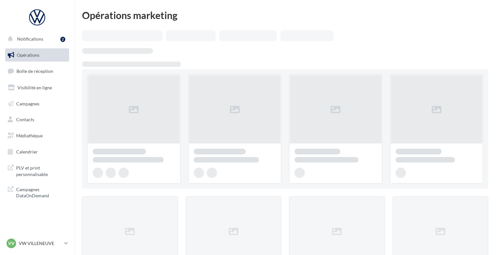  What do you see at coordinates (63, 39) in the screenshot?
I see `div: 2` at bounding box center [63, 39].